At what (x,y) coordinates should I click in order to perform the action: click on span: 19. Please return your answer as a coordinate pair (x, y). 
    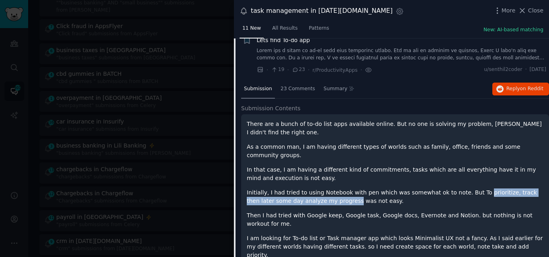
    Looking at the image, I should click on (277, 70).